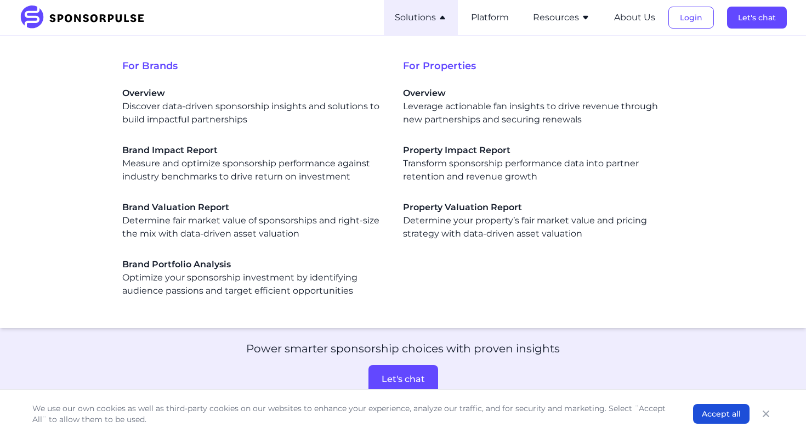  Describe the element at coordinates (254, 264) in the screenshot. I see `span: Brand Portfolio Analysis` at that location.